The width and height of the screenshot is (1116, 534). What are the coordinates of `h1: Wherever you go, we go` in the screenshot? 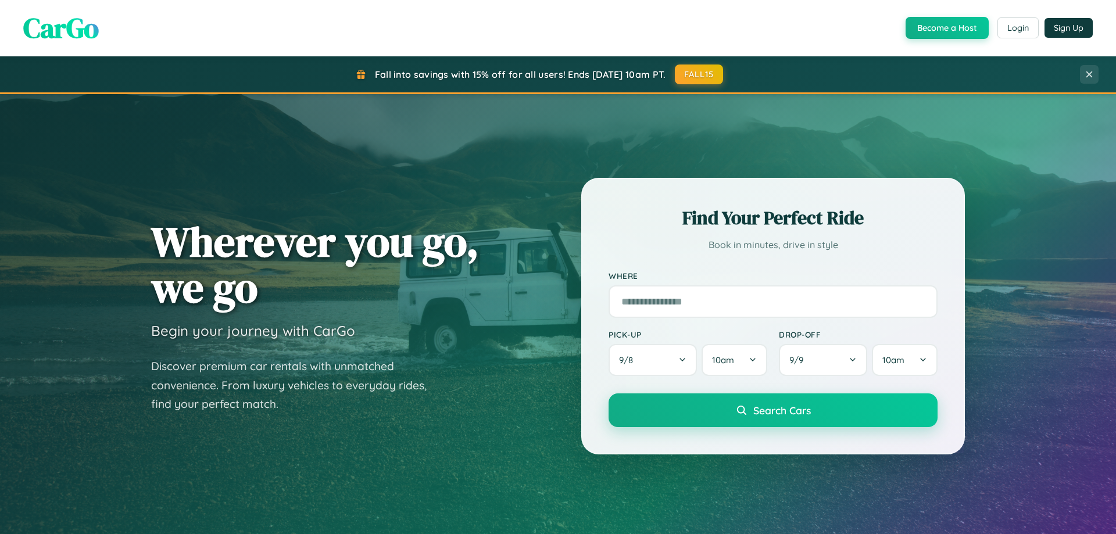 It's located at (315, 264).